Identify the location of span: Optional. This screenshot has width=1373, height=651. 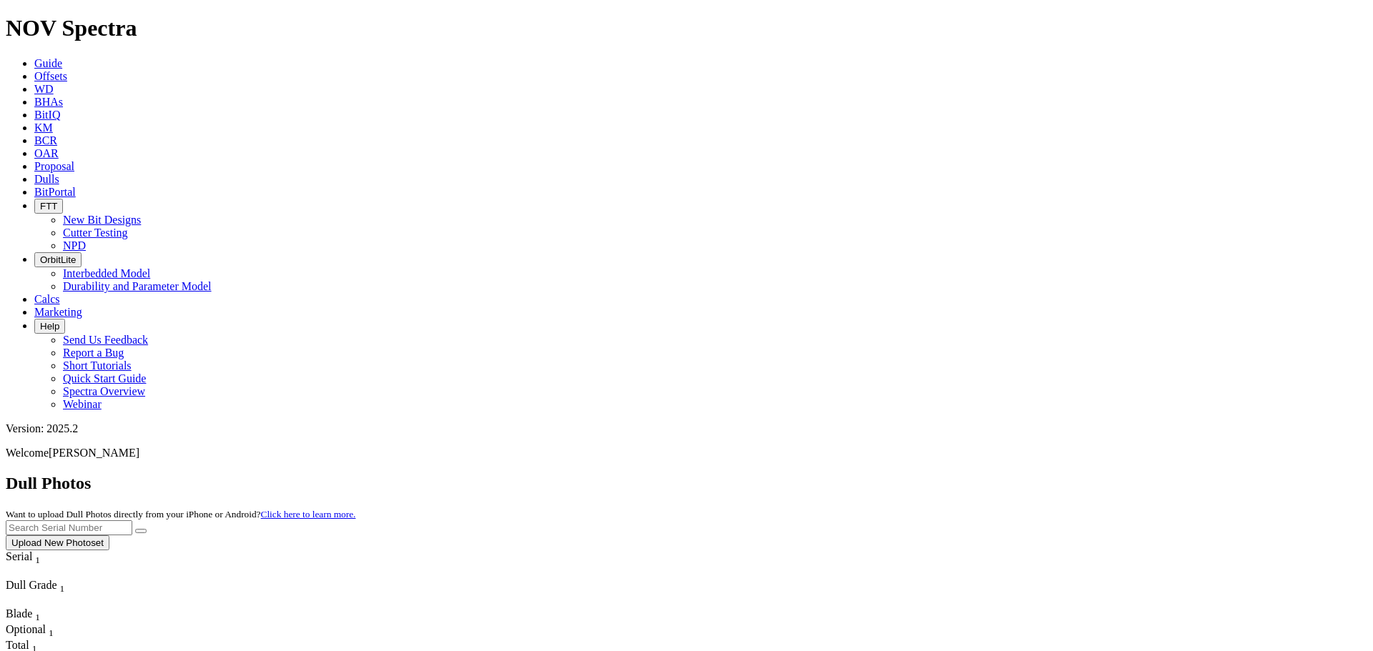
(26, 629).